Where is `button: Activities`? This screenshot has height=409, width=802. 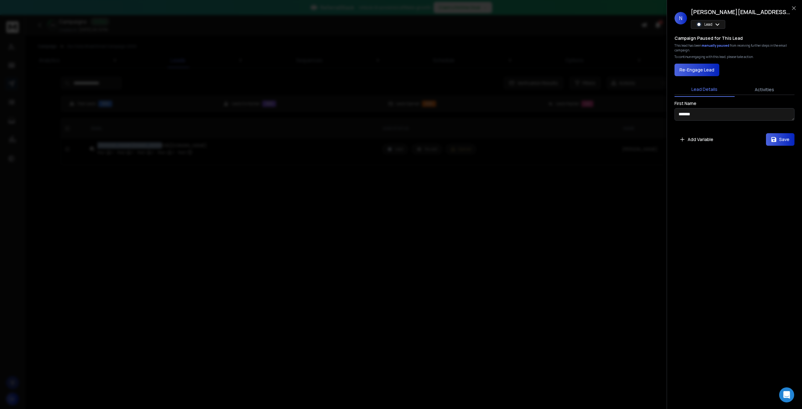
button: Activities is located at coordinates (765, 90).